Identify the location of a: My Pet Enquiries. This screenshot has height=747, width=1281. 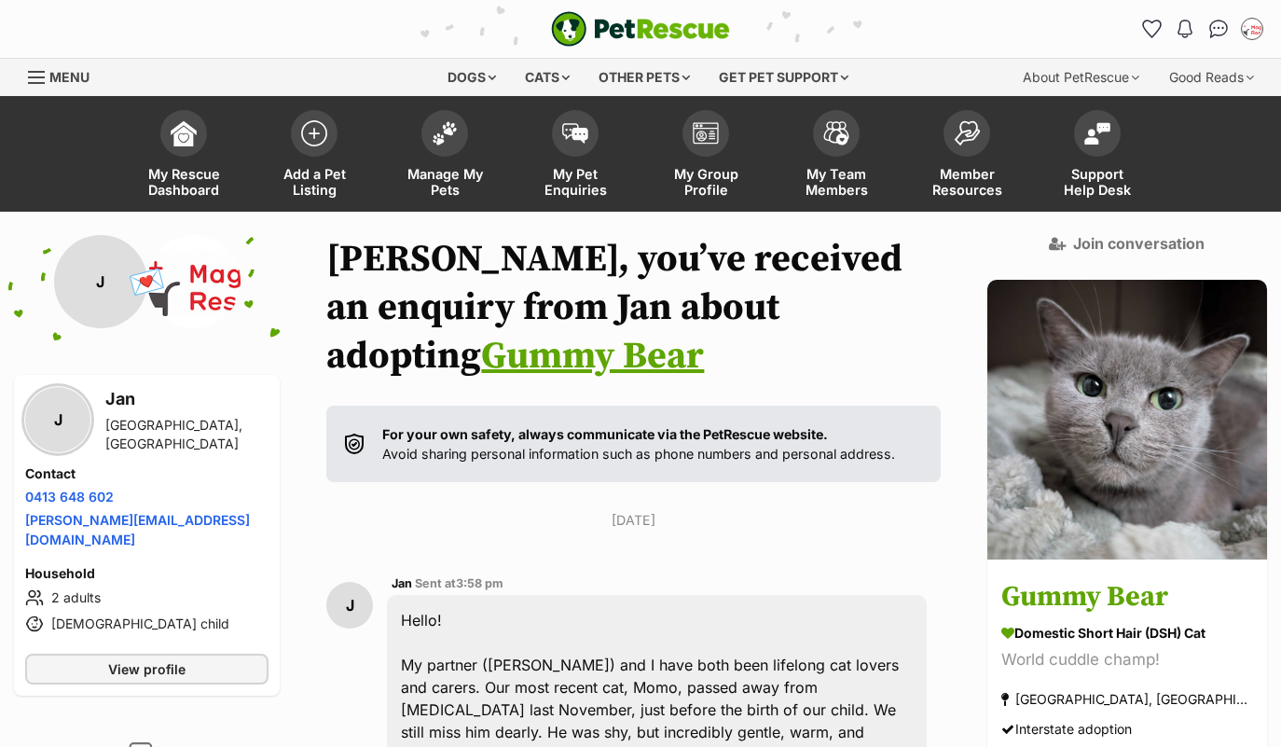
(575, 156).